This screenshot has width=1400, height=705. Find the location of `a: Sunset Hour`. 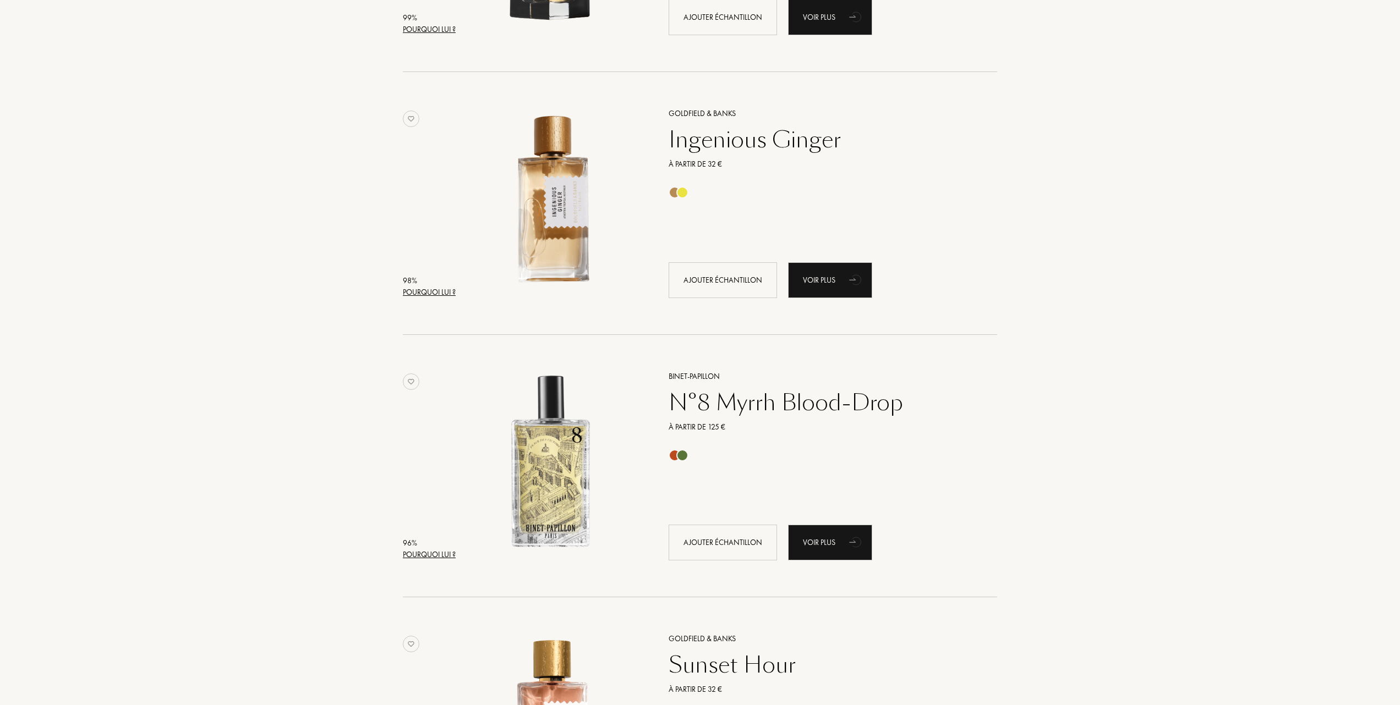

a: Sunset Hour is located at coordinates (821, 665).